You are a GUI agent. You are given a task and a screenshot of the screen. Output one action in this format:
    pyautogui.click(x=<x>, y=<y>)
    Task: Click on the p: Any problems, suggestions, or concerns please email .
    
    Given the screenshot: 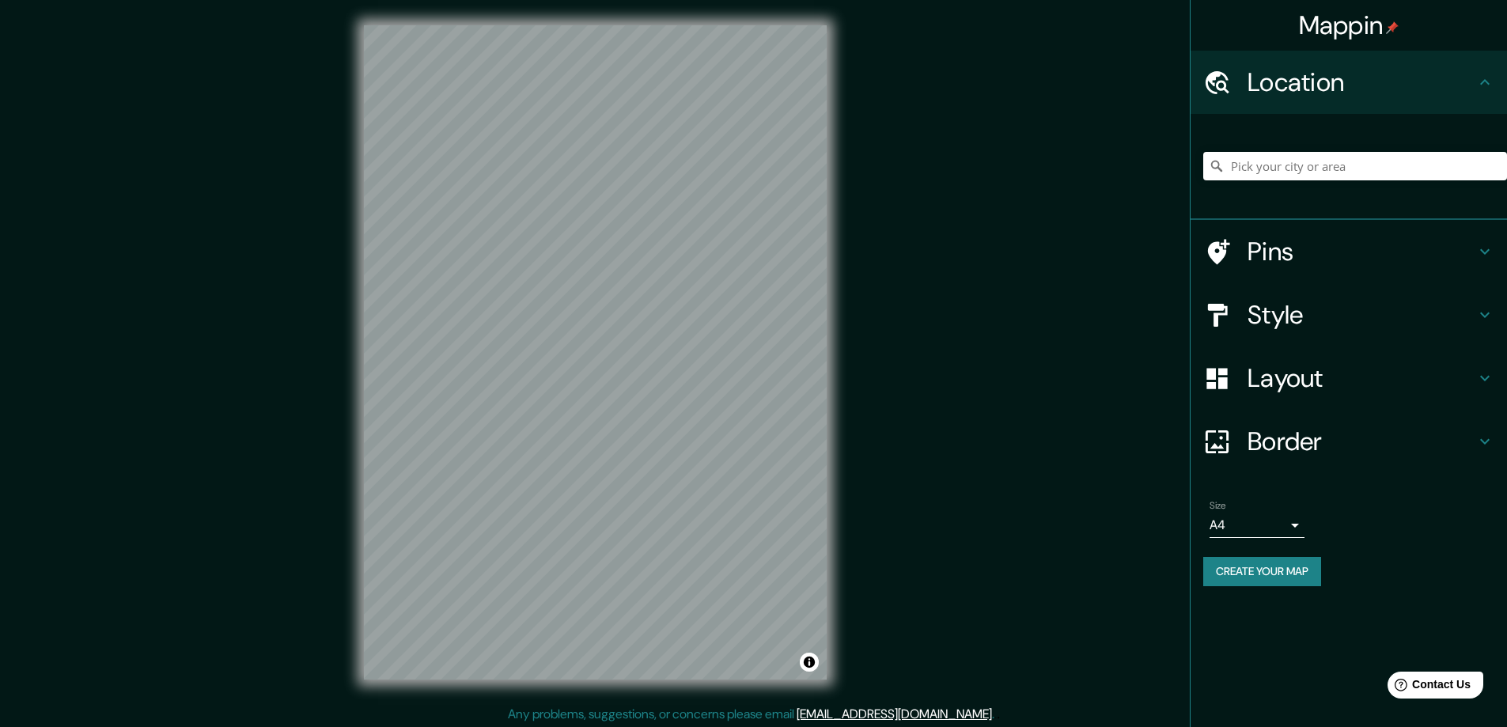 What is the action you would take?
    pyautogui.click(x=751, y=714)
    